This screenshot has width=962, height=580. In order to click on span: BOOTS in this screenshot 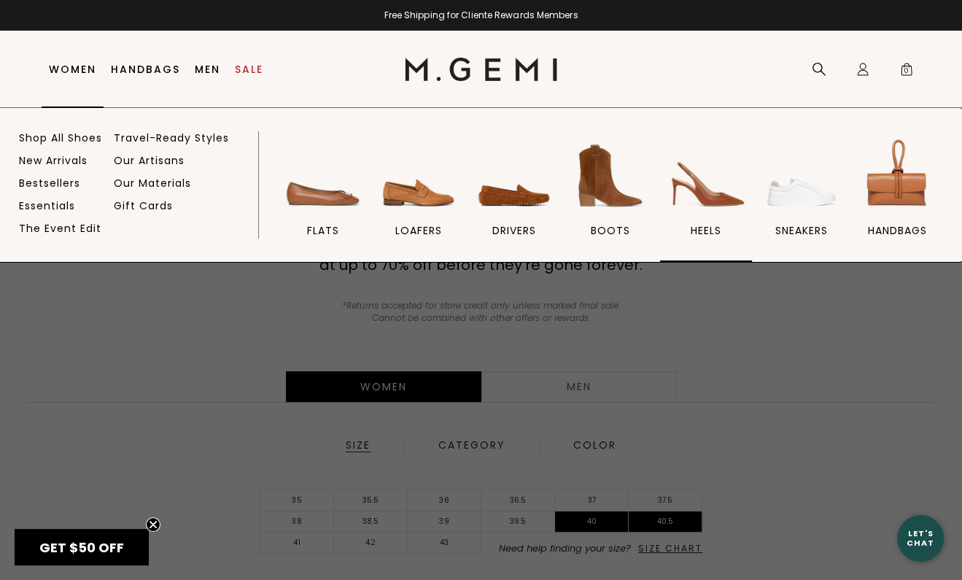, I will do `click(609, 230)`.